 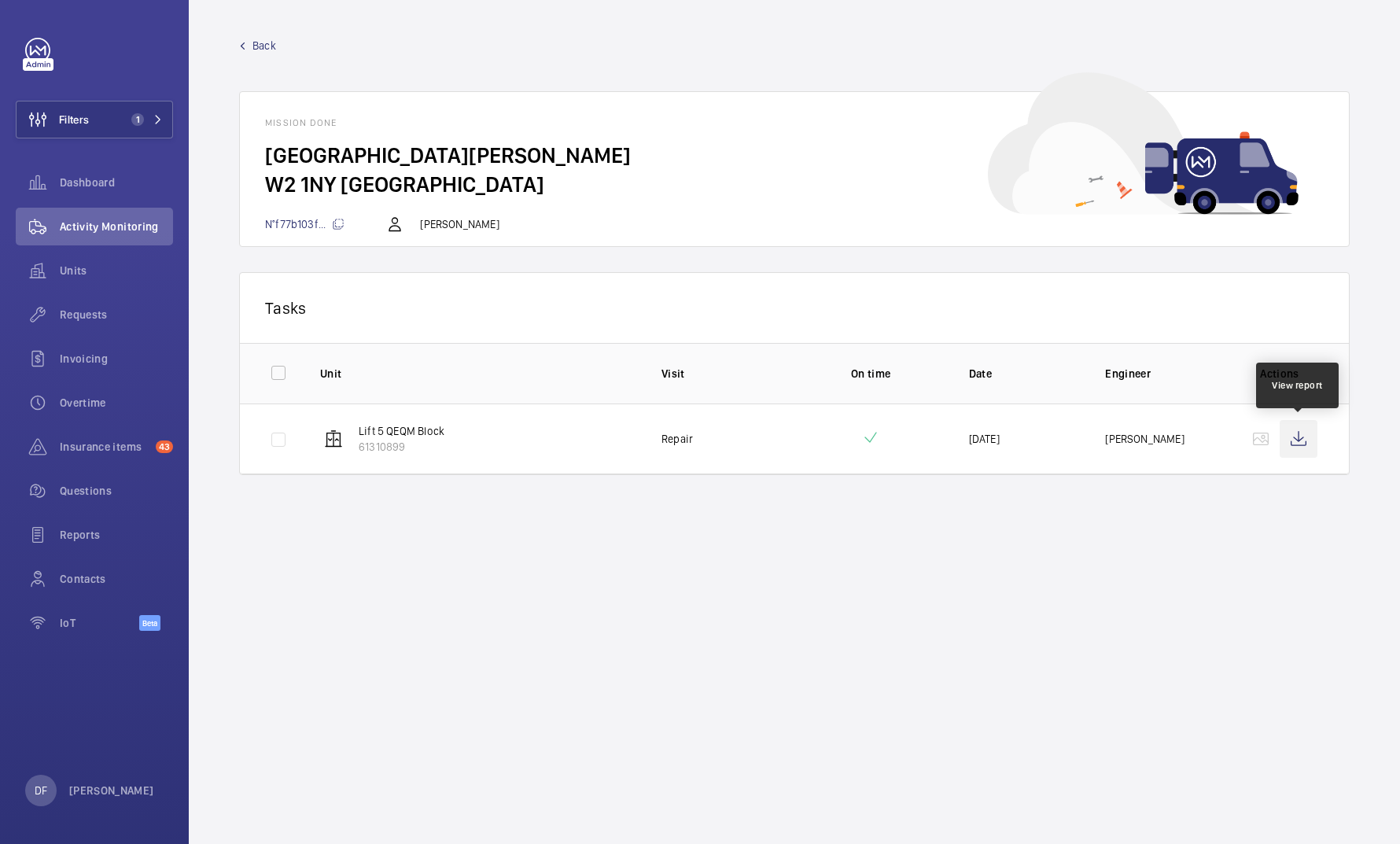 I want to click on span: Filters, so click(x=74, y=120).